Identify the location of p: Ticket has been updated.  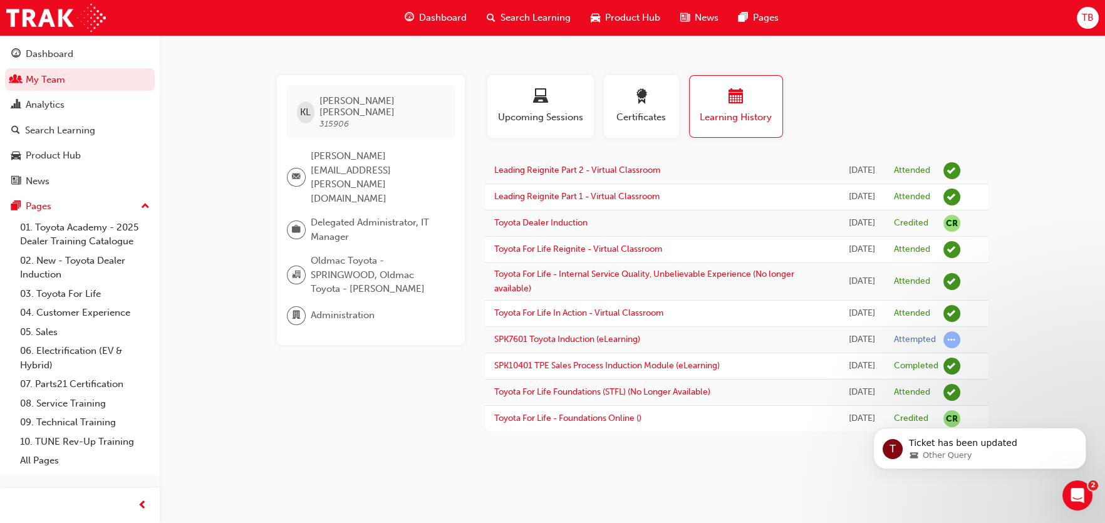
(135, 42).